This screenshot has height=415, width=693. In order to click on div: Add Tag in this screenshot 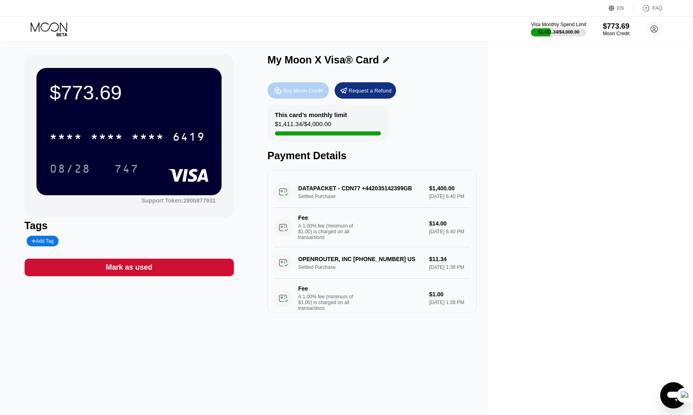, I will do `click(43, 241)`.